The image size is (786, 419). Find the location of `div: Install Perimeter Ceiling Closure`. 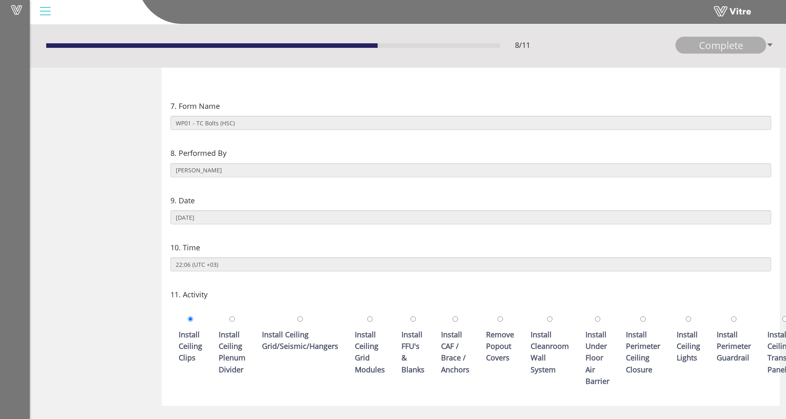

div: Install Perimeter Ceiling Closure is located at coordinates (643, 352).